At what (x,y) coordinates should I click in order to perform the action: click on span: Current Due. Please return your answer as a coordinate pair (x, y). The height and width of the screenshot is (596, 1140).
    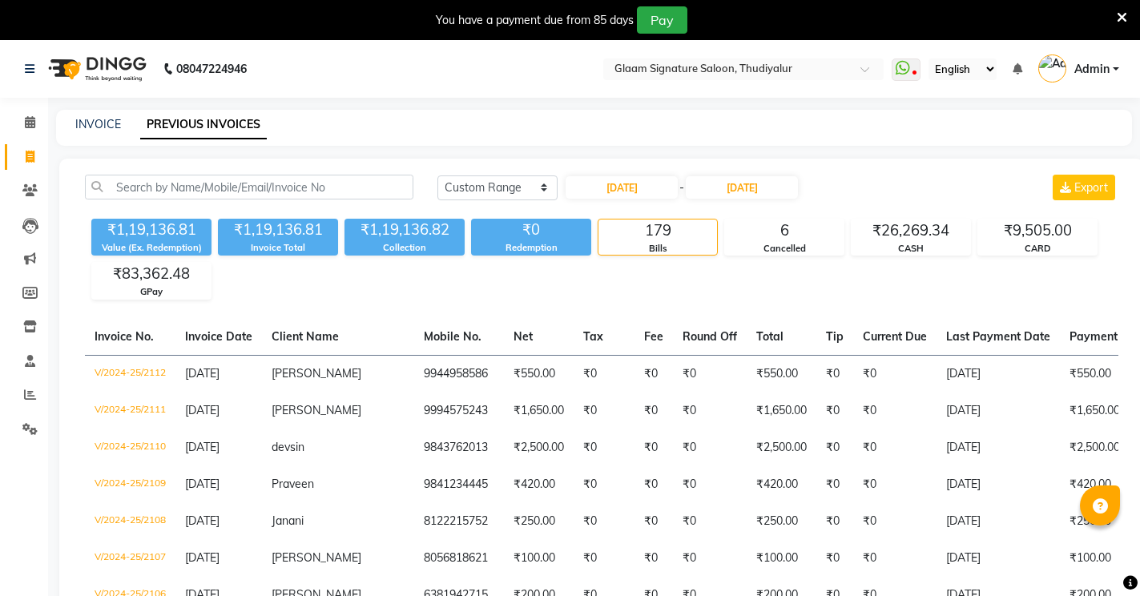
    Looking at the image, I should click on (895, 336).